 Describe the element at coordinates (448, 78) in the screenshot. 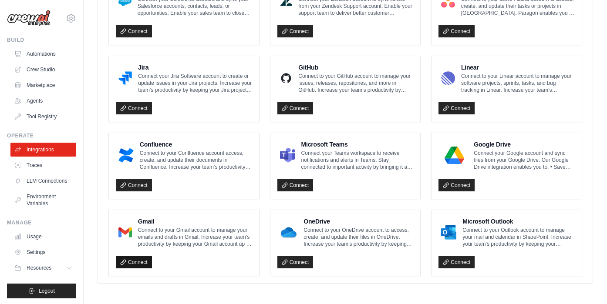

I see `img: Linear Logo` at that location.